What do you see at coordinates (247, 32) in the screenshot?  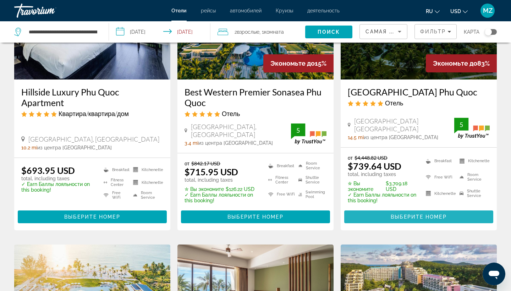 I see `span: 2` at bounding box center [247, 32].